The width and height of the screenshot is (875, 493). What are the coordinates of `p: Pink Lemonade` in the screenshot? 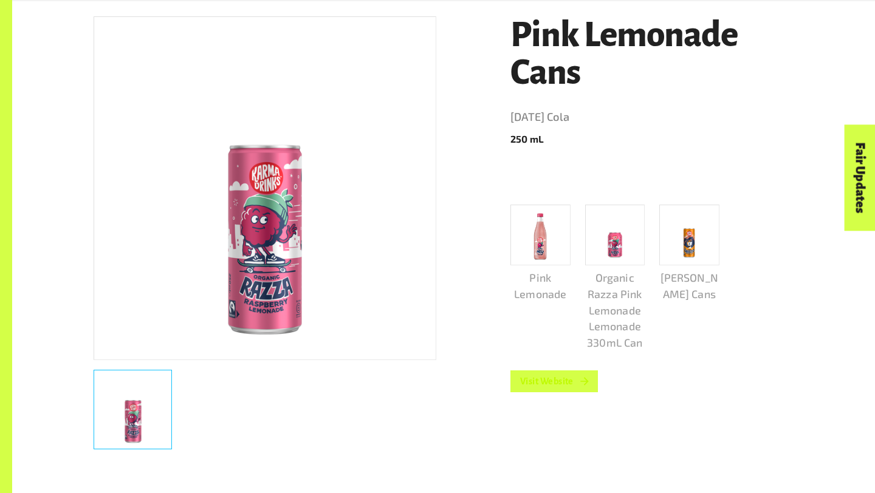 It's located at (540, 285).